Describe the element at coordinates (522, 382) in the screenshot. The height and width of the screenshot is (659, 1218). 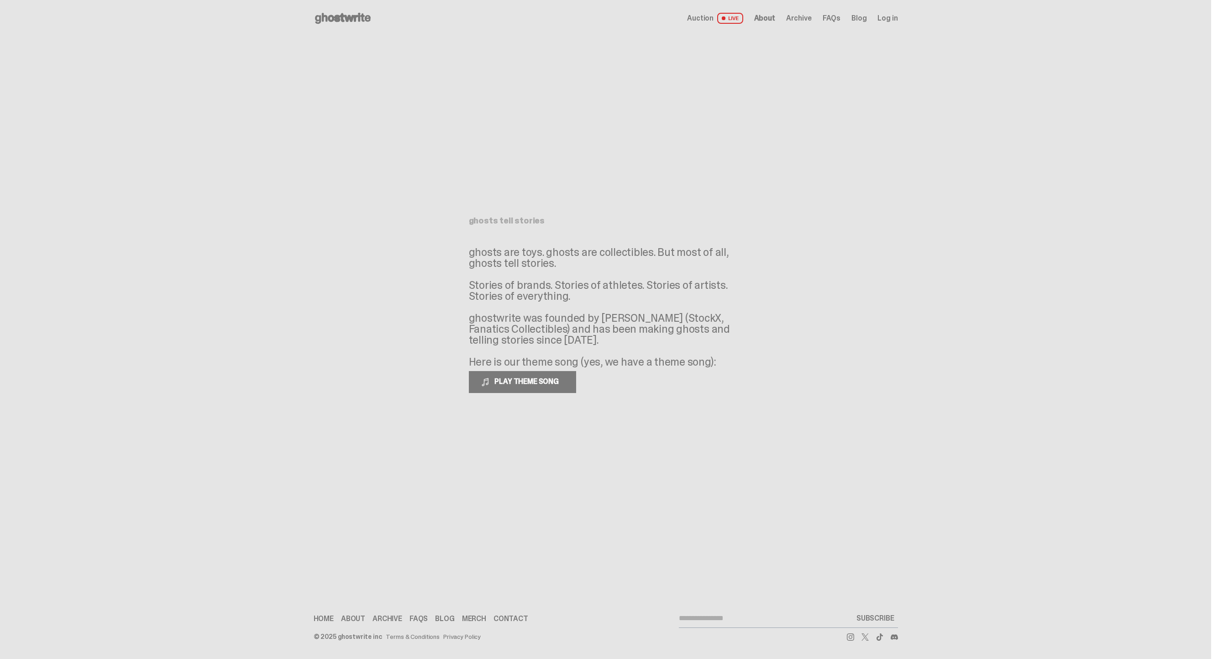
I see `button: PLAY THEME SONG` at that location.